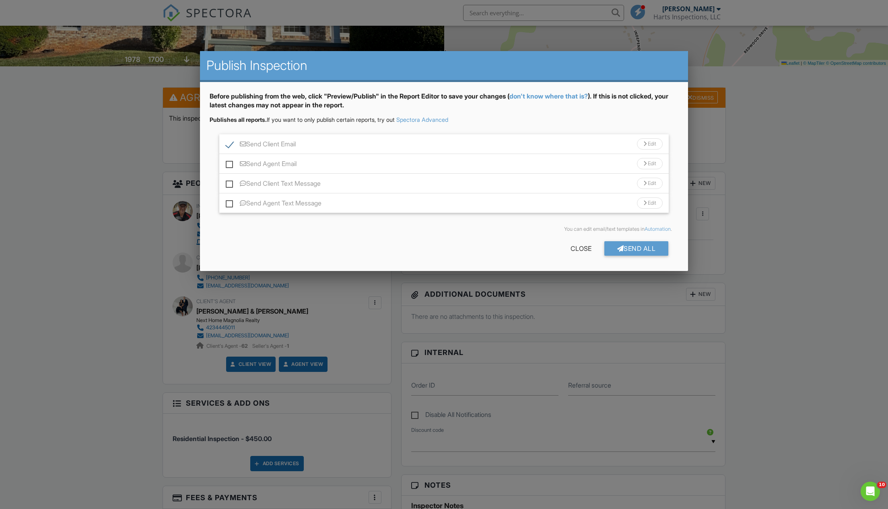  What do you see at coordinates (444, 229) in the screenshot?
I see `div: You can edit email/text templates in .` at bounding box center [444, 229].